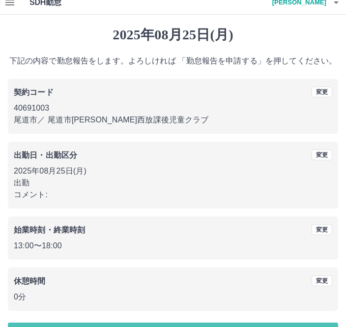  What do you see at coordinates (29, 280) in the screenshot?
I see `b: 休憩時間` at bounding box center [29, 280].